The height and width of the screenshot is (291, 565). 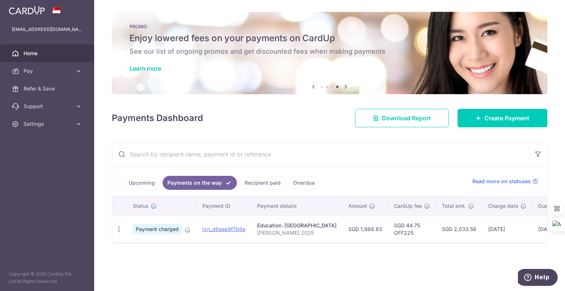 I want to click on h5: Enjoy lowered fees on your payments on CardUp, so click(x=330, y=38).